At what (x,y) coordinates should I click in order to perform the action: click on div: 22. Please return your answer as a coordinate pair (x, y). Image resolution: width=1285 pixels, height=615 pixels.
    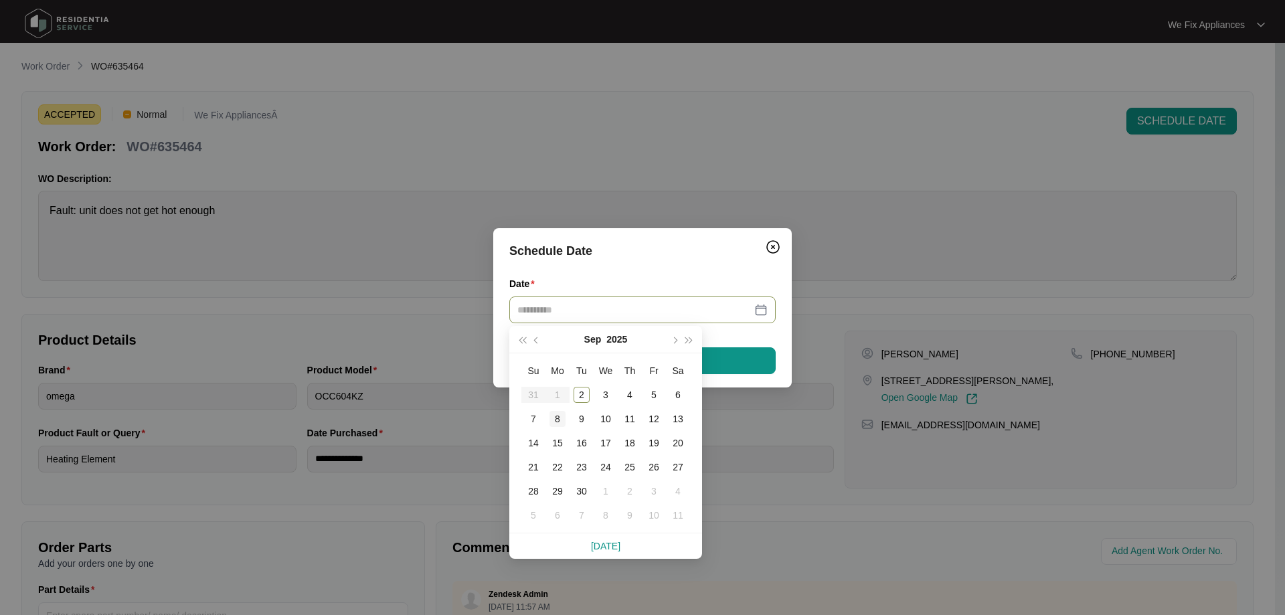
    Looking at the image, I should click on (558, 467).